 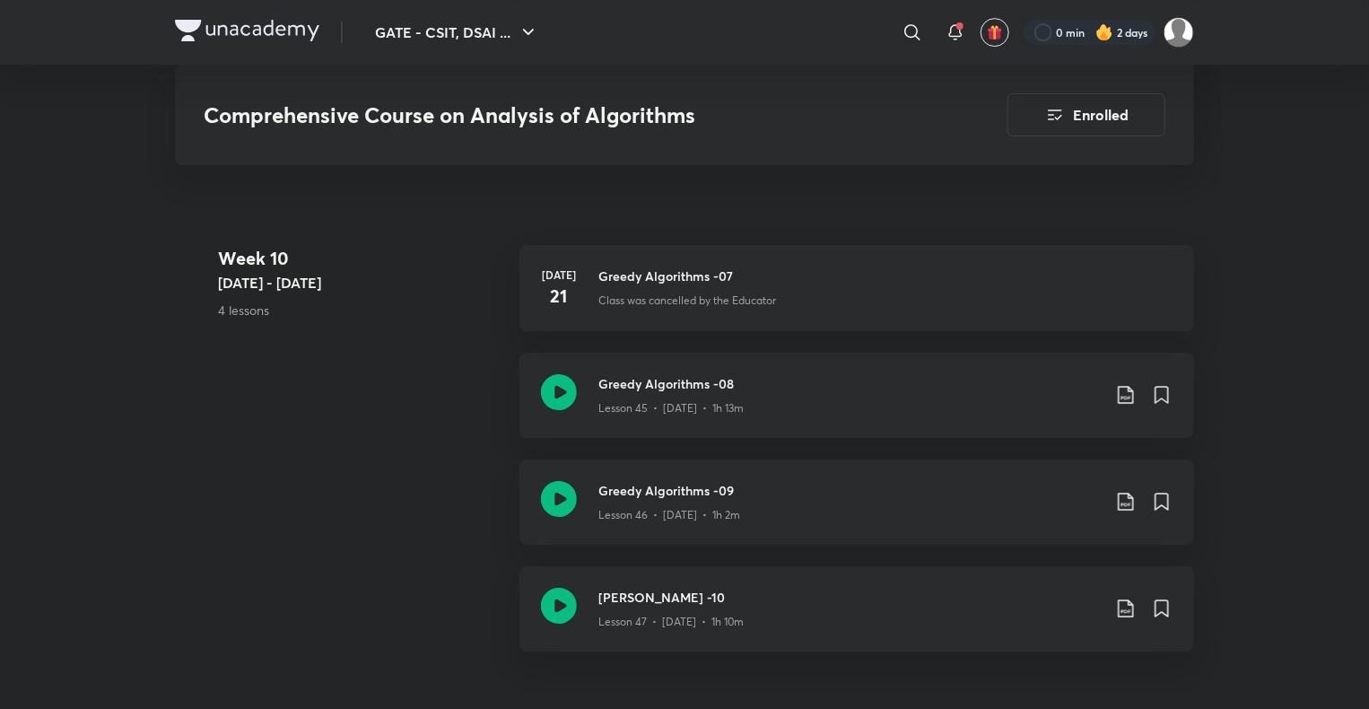 I want to click on button: GATE - CSIT, DSAI ..., so click(x=457, y=32).